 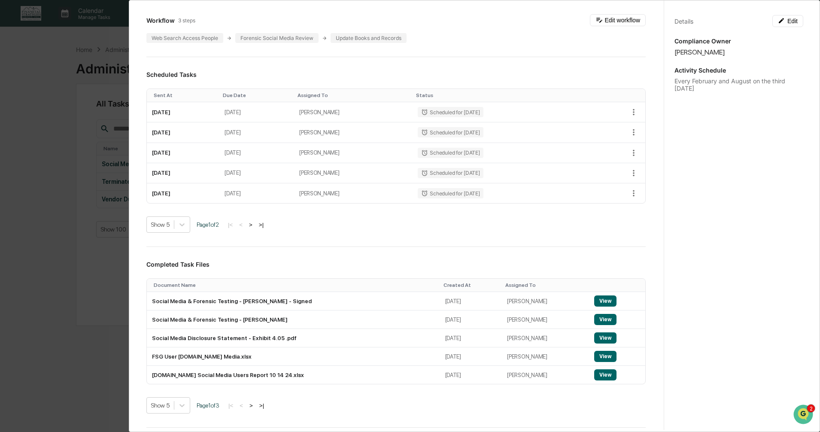 What do you see at coordinates (82, 25) in the screenshot?
I see `p: How can we help?` at bounding box center [82, 25].